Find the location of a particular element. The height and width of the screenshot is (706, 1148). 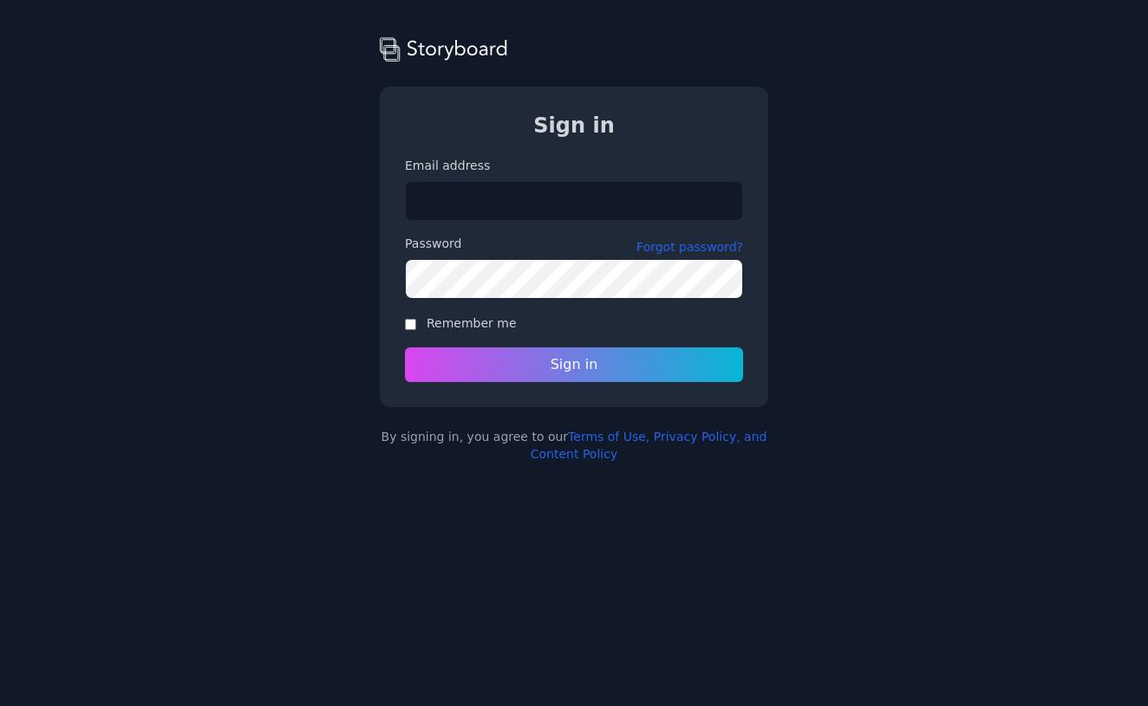

label: Remember me is located at coordinates (472, 323).